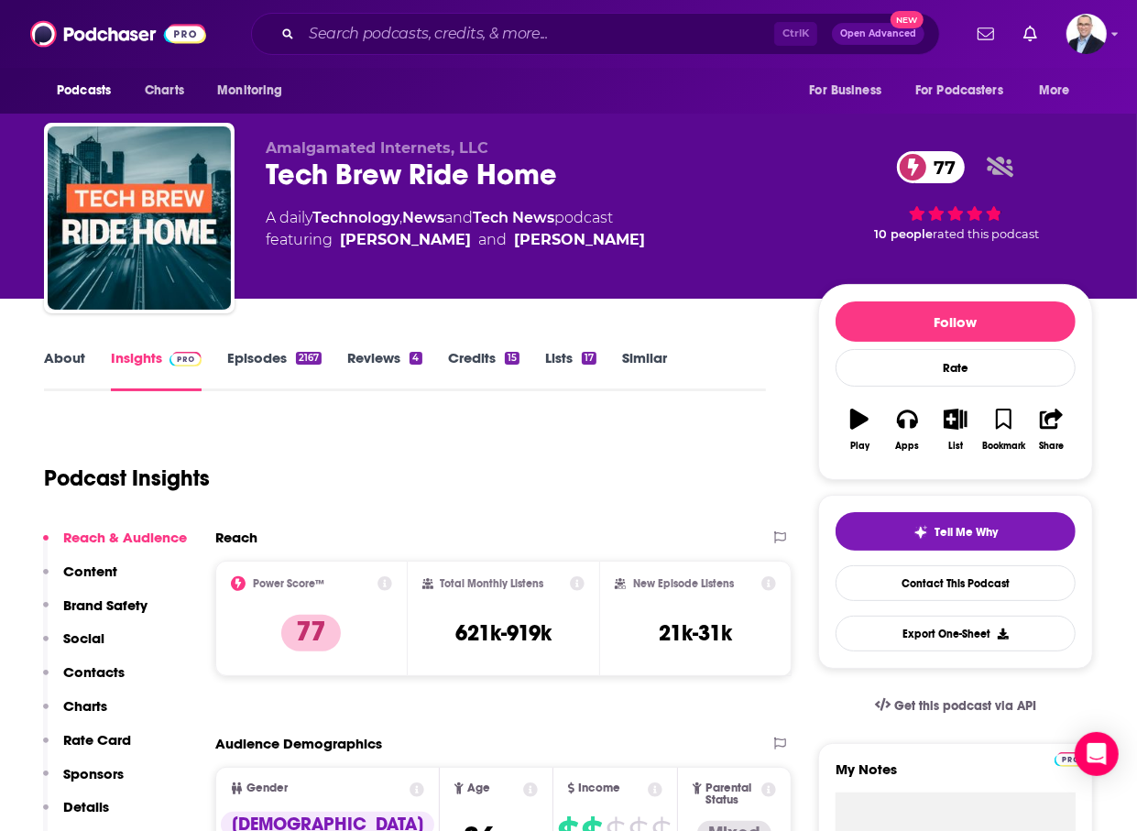 The image size is (1137, 831). What do you see at coordinates (860, 446) in the screenshot?
I see `div: Play` at bounding box center [860, 446].